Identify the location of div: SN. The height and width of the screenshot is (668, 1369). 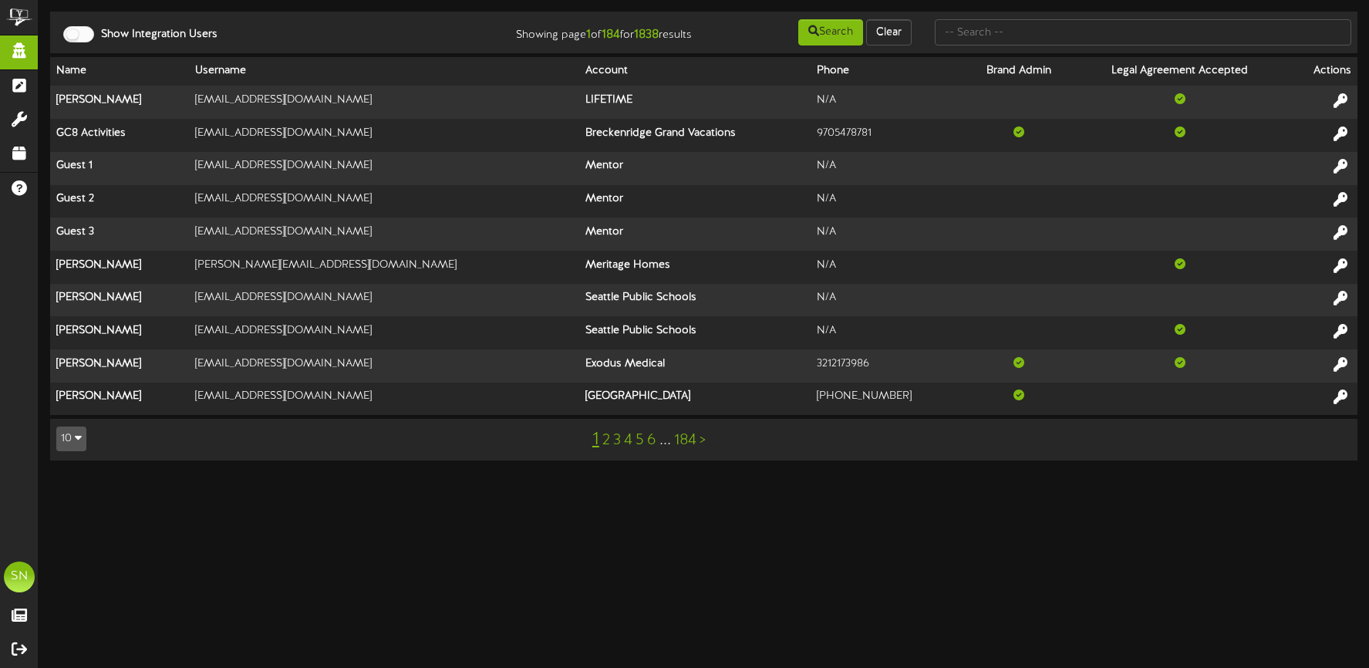
(19, 577).